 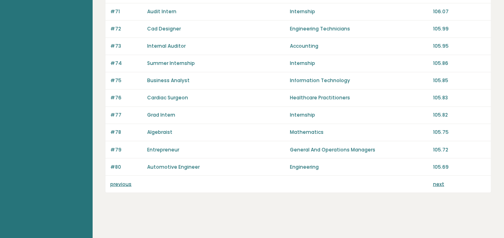 I want to click on p: 105.69, so click(x=459, y=167).